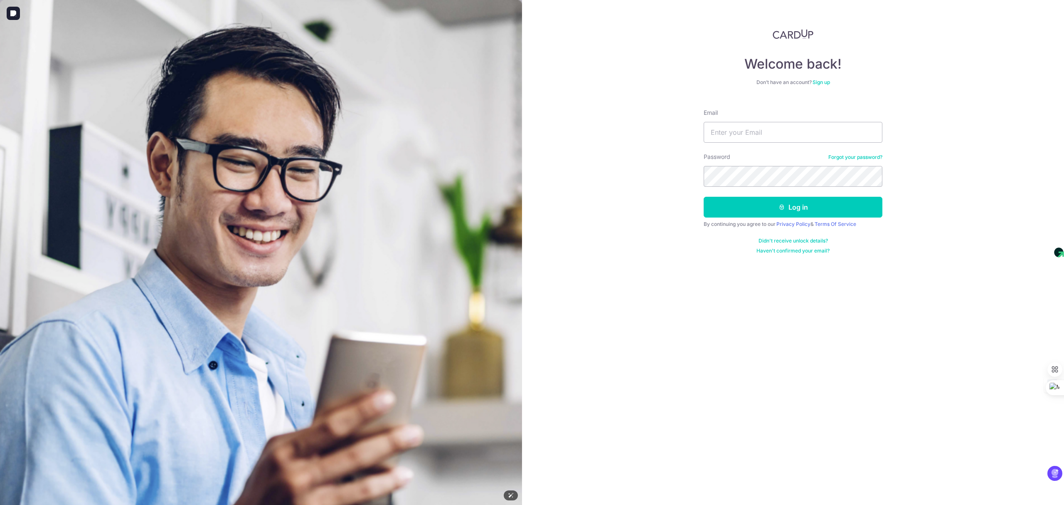 The image size is (1064, 505). I want to click on h4: Welcome back!, so click(793, 64).